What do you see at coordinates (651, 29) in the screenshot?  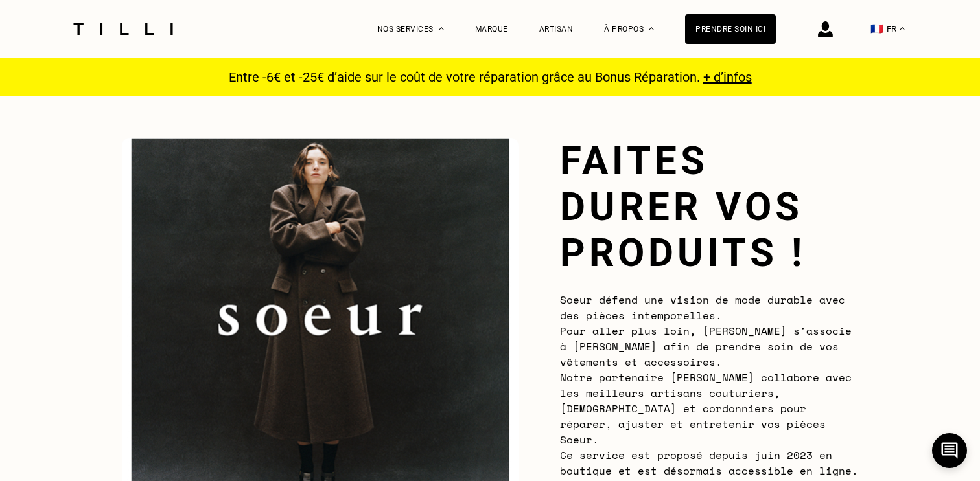 I see `img: Menu déroulant à propos` at bounding box center [651, 29].